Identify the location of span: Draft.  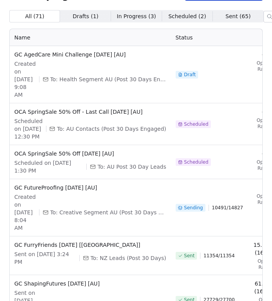
(190, 75).